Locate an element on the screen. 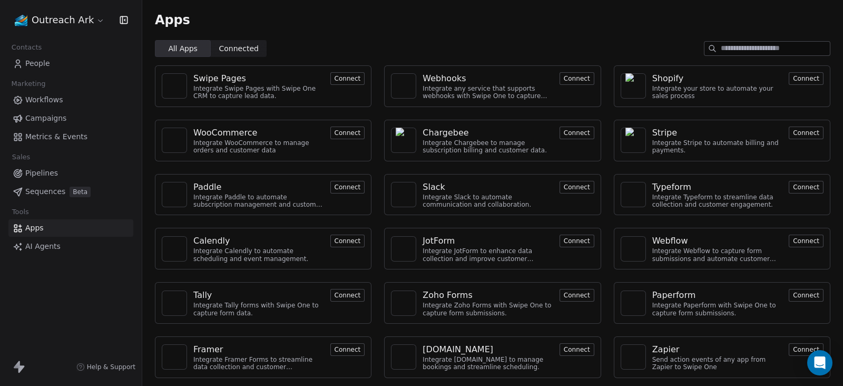 The width and height of the screenshot is (843, 386). div: Integrate Stripe to automate billing and payments. is located at coordinates (718, 146).